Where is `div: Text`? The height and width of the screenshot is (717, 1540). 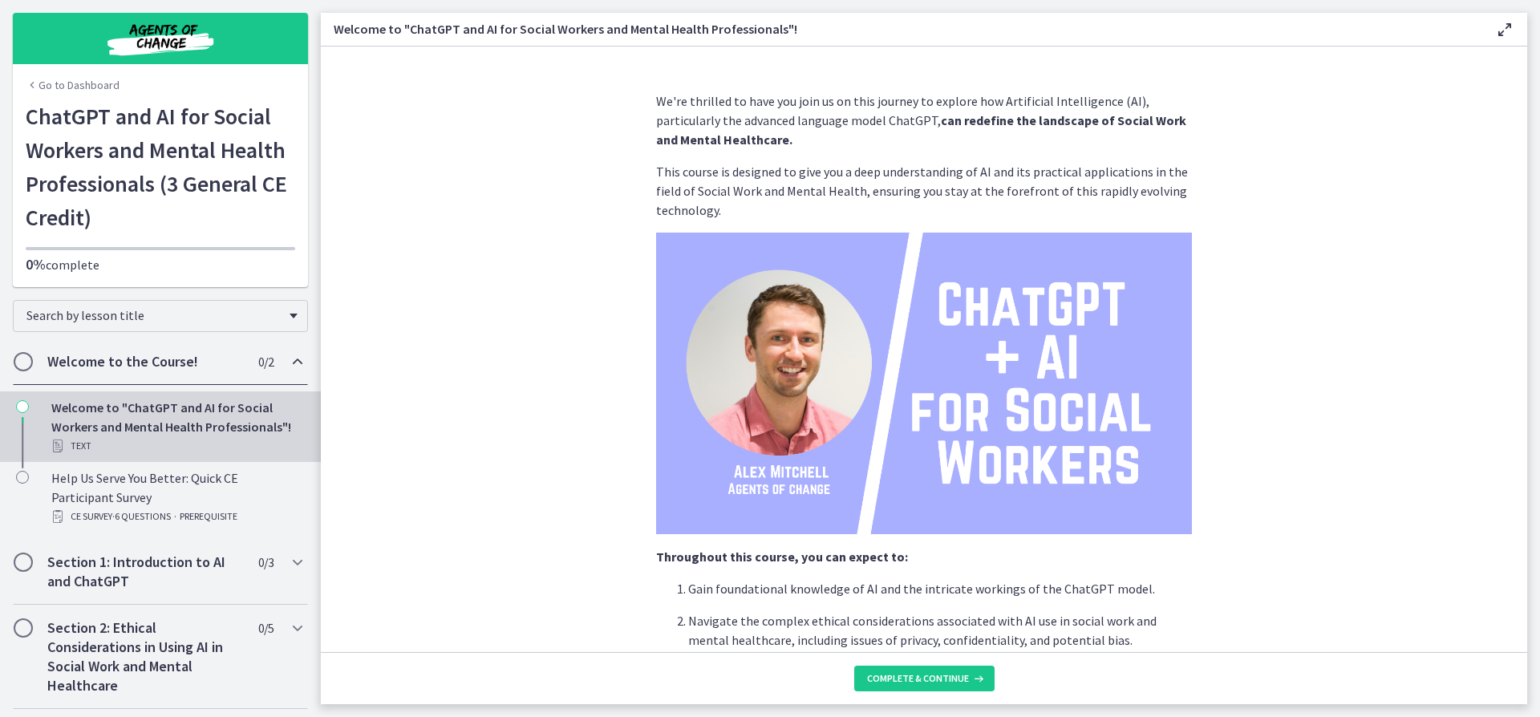 div: Text is located at coordinates (176, 446).